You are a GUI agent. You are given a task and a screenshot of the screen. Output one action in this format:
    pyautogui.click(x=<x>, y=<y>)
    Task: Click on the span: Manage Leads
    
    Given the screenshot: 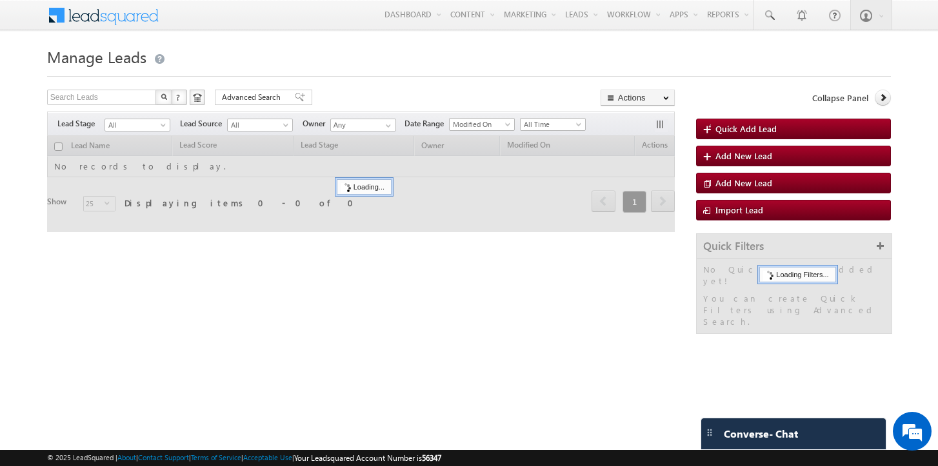 What is the action you would take?
    pyautogui.click(x=97, y=57)
    